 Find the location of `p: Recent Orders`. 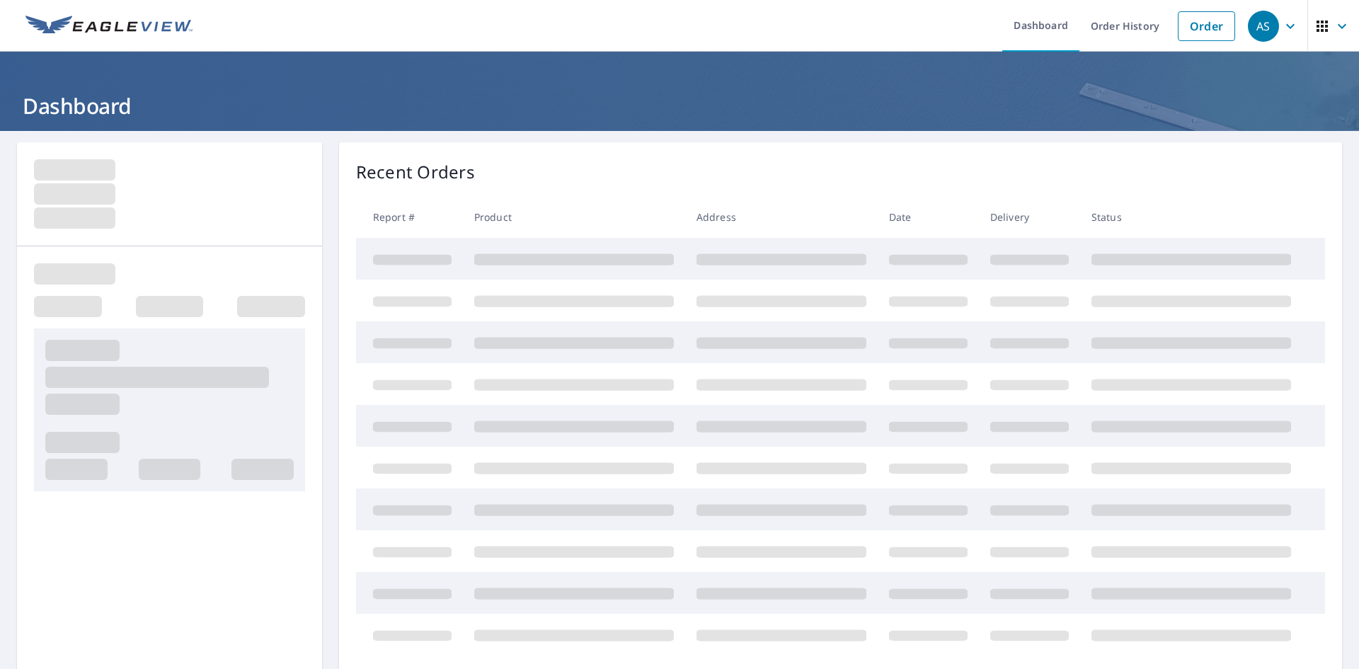

p: Recent Orders is located at coordinates (416, 172).